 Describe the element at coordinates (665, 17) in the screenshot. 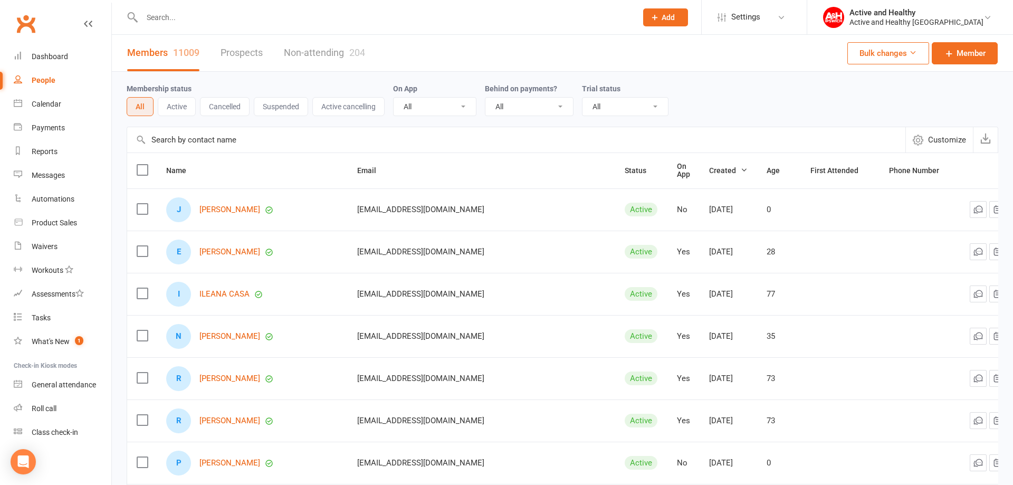

I see `button: Add` at that location.